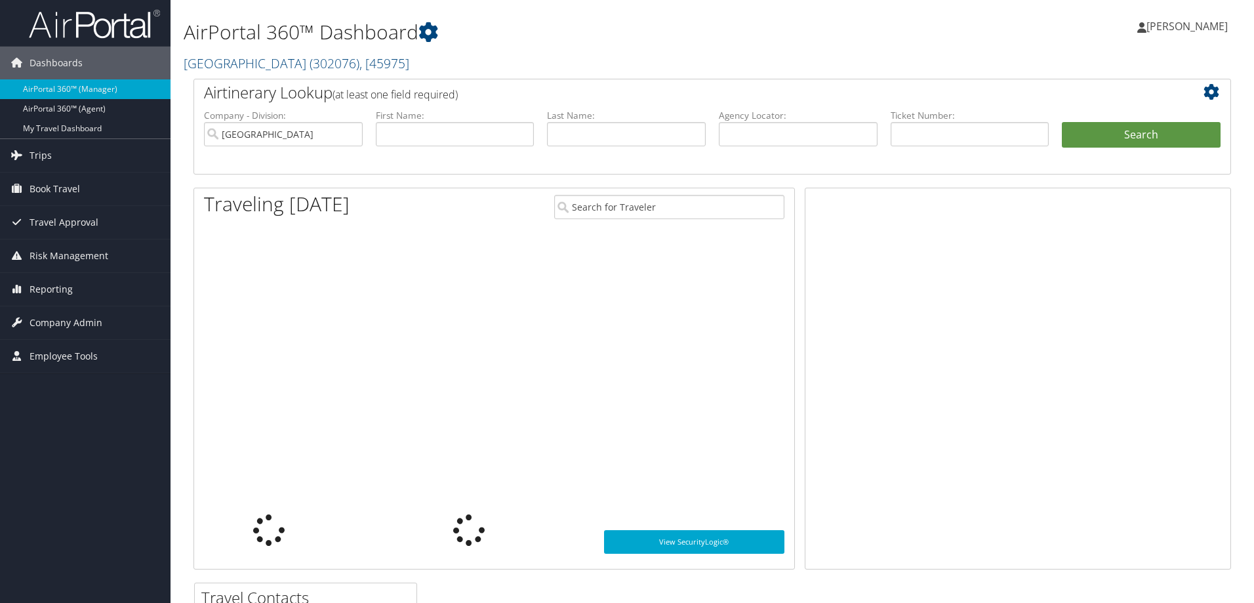 The height and width of the screenshot is (603, 1254). What do you see at coordinates (536, 32) in the screenshot?
I see `h1: AirPortal 360™ Dashboard` at bounding box center [536, 32].